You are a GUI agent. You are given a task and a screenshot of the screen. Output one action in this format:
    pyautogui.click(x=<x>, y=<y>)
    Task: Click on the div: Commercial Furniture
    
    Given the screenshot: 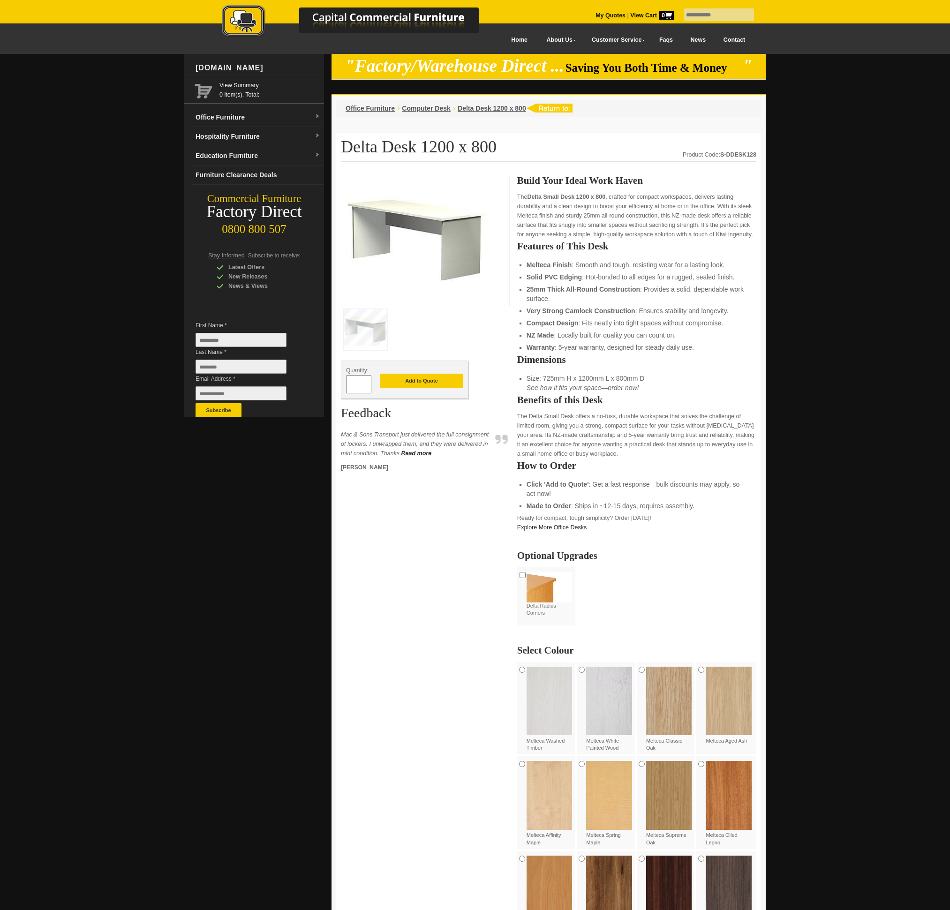 What is the action you would take?
    pyautogui.click(x=254, y=199)
    